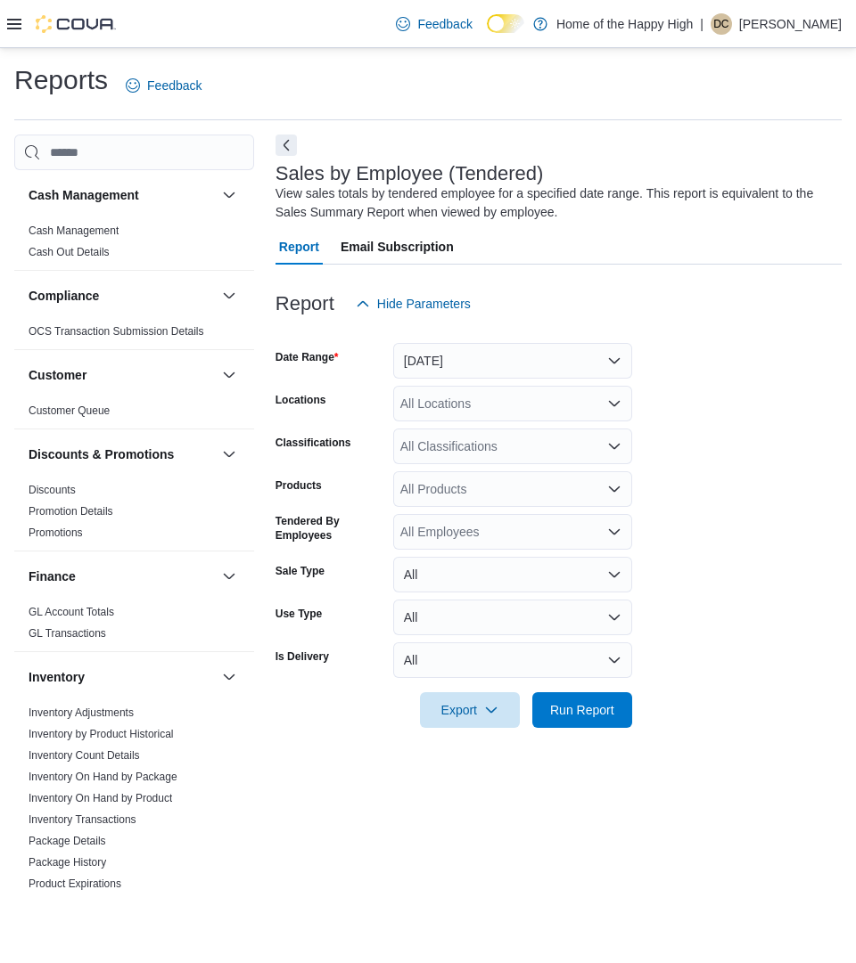 This screenshot has width=856, height=963. I want to click on h1: Reports, so click(61, 80).